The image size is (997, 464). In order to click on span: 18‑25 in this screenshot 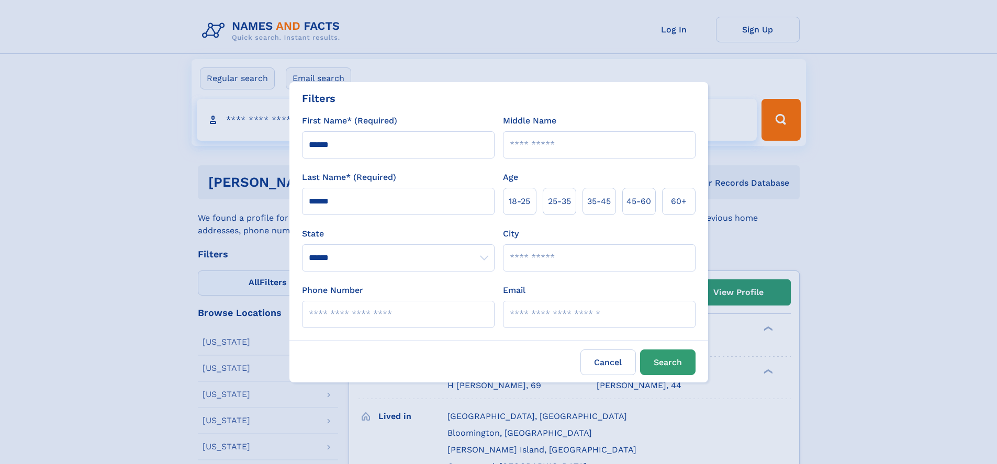, I will do `click(519, 202)`.